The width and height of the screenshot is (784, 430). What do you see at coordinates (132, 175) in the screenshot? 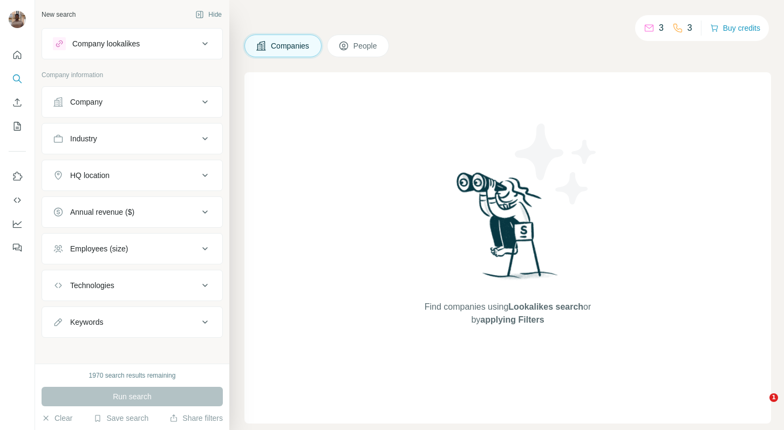
I see `button: HQ location` at bounding box center [132, 175].